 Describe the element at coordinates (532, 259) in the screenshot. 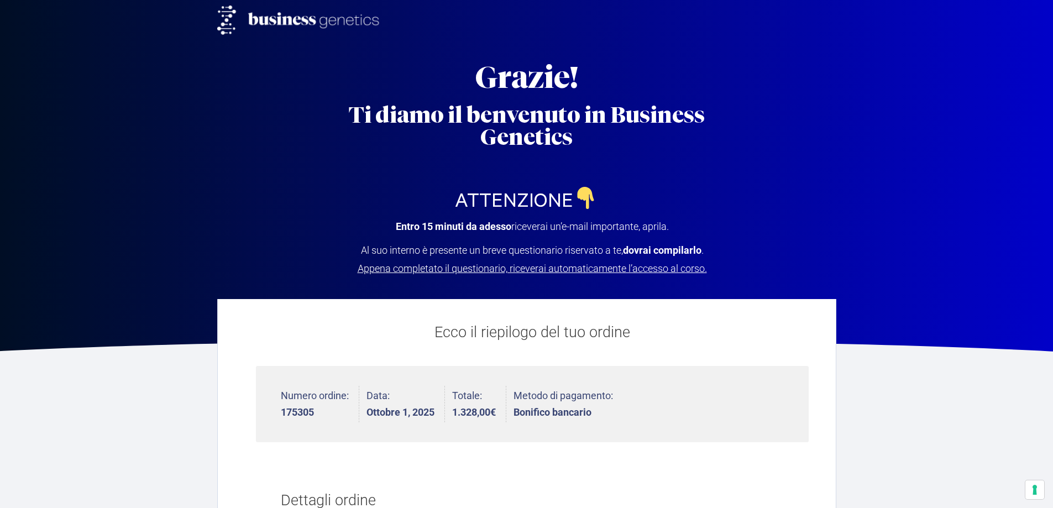

I see `p: Al suo interno è presente un breve questionario riservato a te, .` at that location.